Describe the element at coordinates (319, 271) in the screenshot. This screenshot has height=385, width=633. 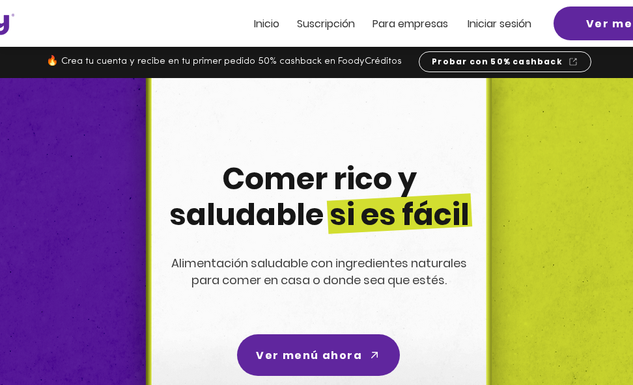
I see `span: Alimentación saludable con ingredientes naturales para comer en casa o donde sea que estés.` at that location.